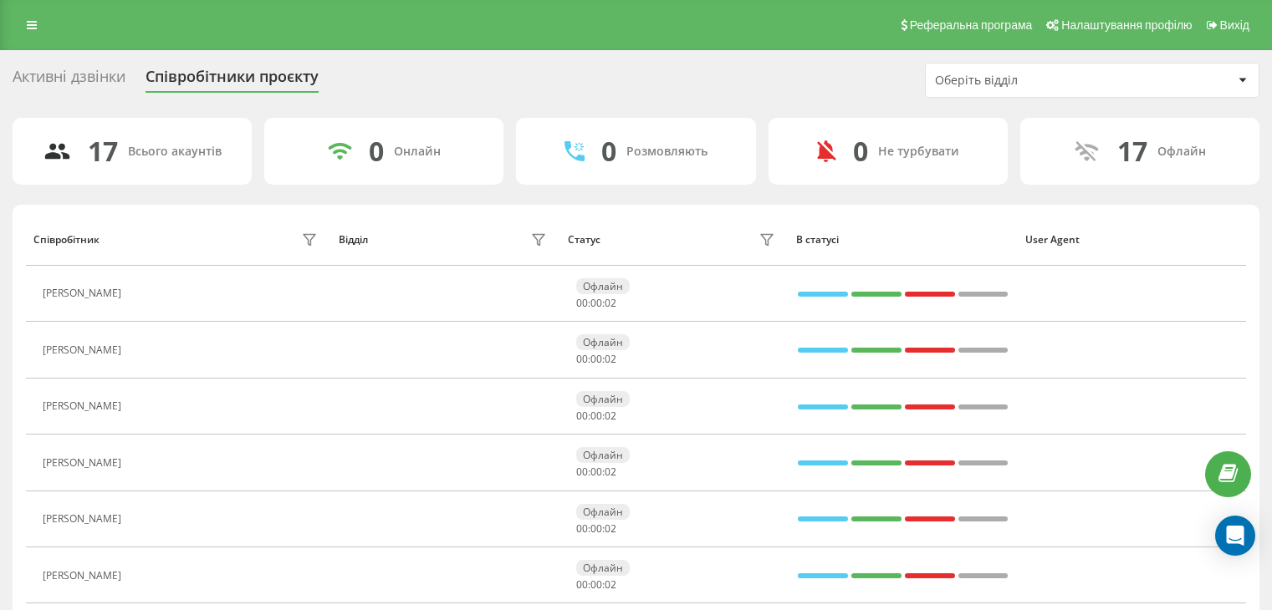 Image resolution: width=1272 pixels, height=610 pixels. I want to click on div: User Agent, so click(1131, 240).